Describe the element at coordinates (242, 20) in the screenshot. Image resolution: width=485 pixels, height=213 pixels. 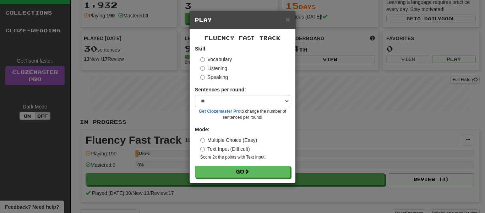
I see `h5: Play` at that location.